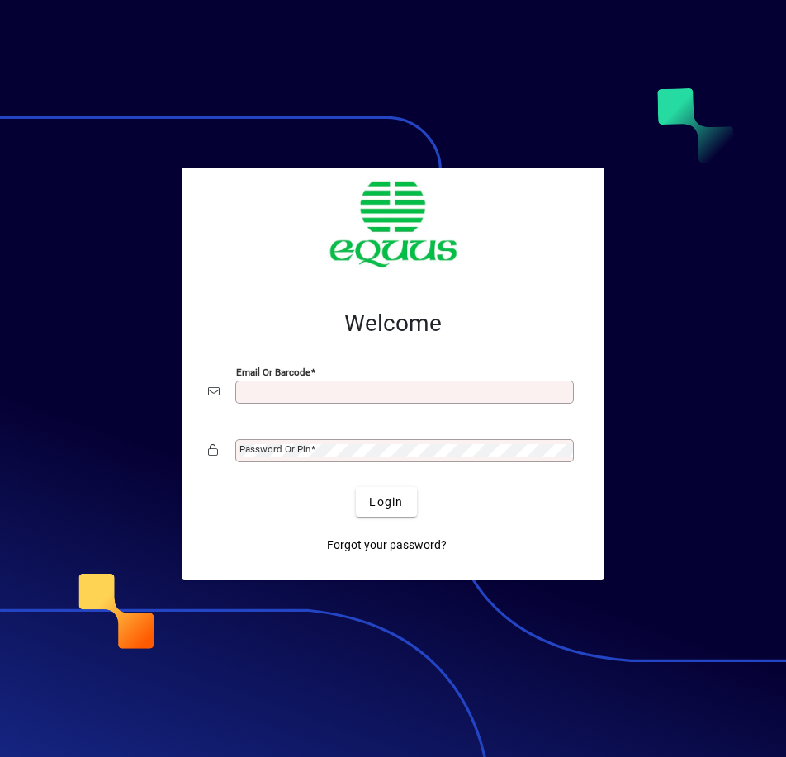 Image resolution: width=786 pixels, height=757 pixels. I want to click on button: Login, so click(385, 502).